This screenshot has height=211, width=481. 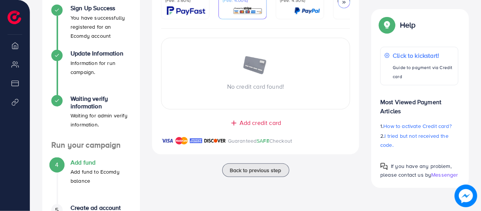 I want to click on span: 4, so click(x=57, y=164).